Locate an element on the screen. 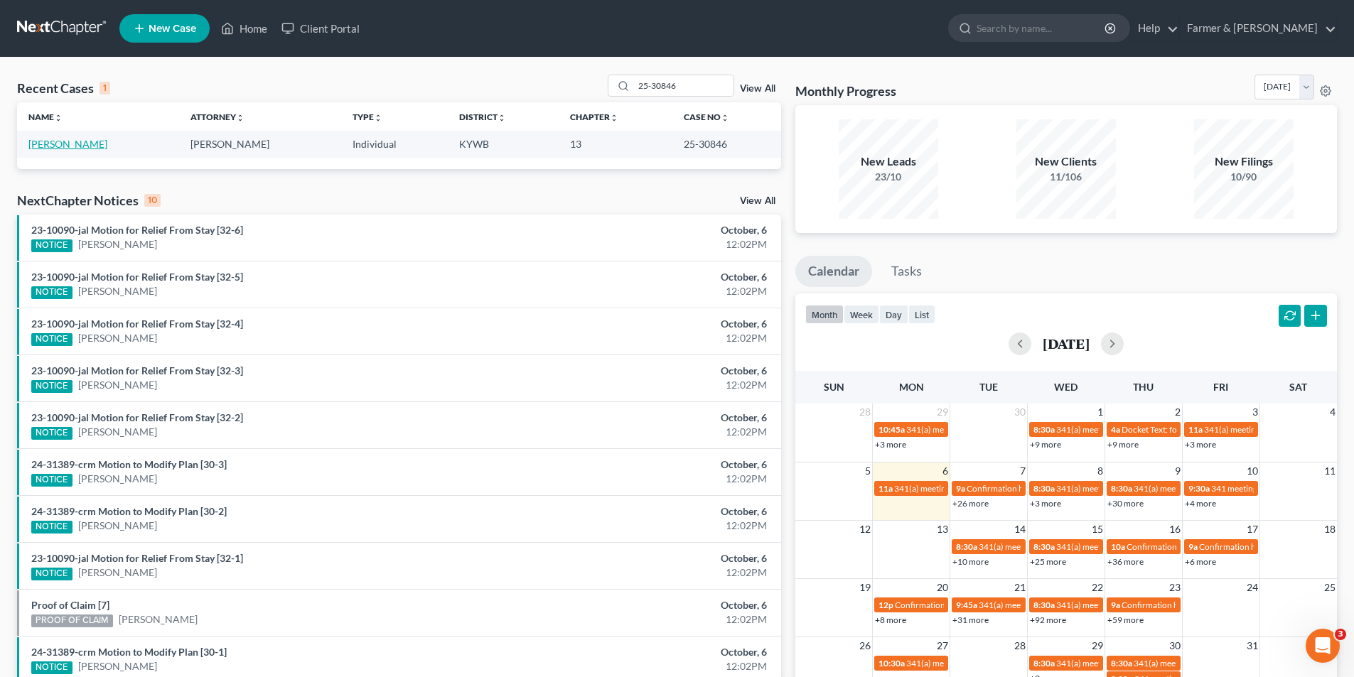  span: 20 is located at coordinates (942, 588).